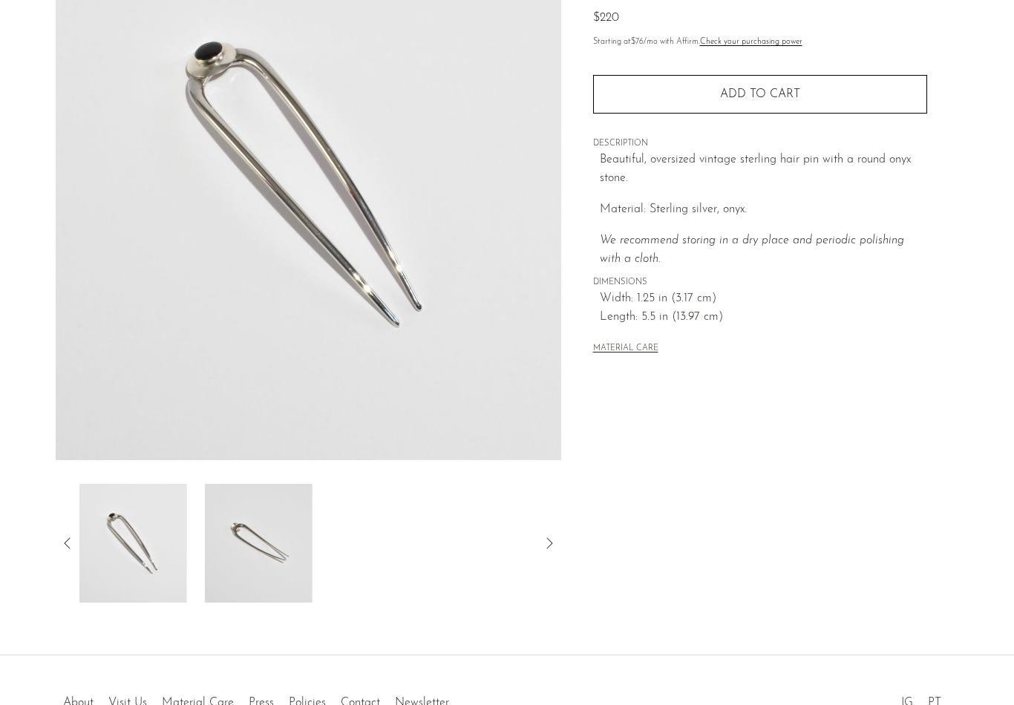 The width and height of the screenshot is (1014, 705). I want to click on p: Beautiful, oversized vintage sterling hair pin with a round onyx stone., so click(763, 169).